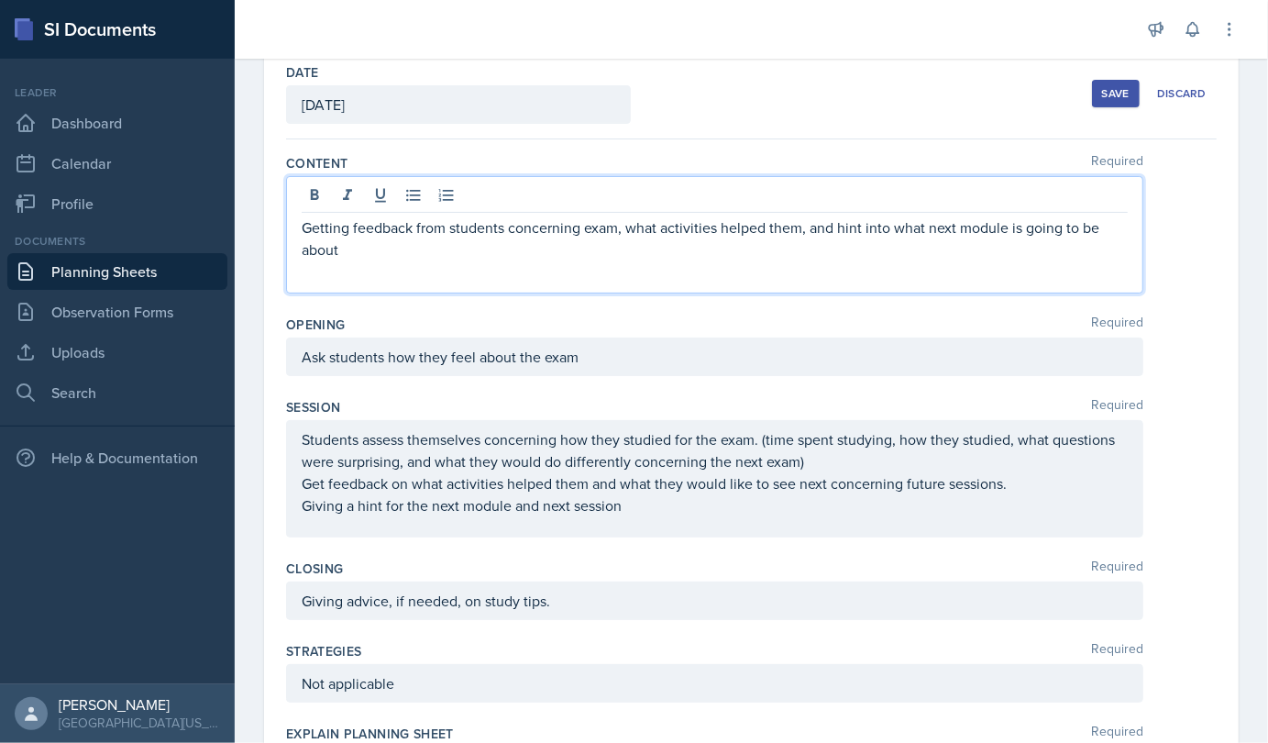 The image size is (1268, 743). What do you see at coordinates (302, 72) in the screenshot?
I see `label: Date` at bounding box center [302, 72].